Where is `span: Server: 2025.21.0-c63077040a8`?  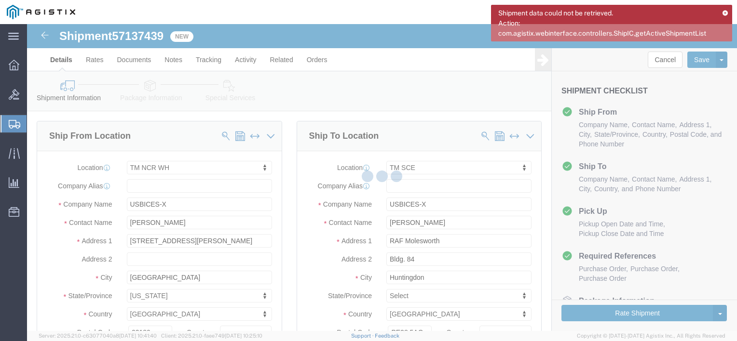
span: Server: 2025.21.0-c63077040a8 is located at coordinates (97, 336).